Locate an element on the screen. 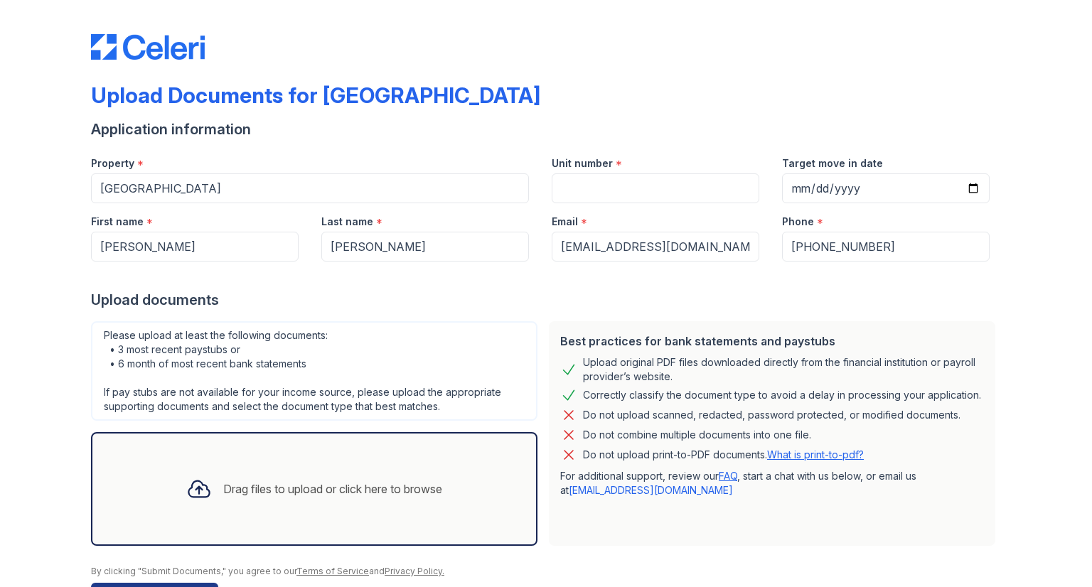  a: What is print-to-pdf? is located at coordinates (816, 454).